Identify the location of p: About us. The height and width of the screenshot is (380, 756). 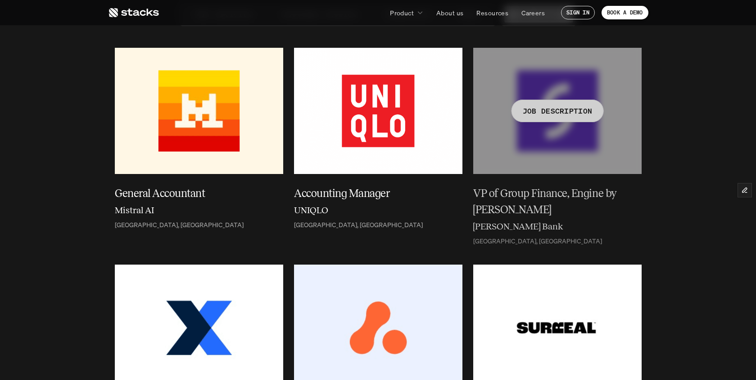
(450, 13).